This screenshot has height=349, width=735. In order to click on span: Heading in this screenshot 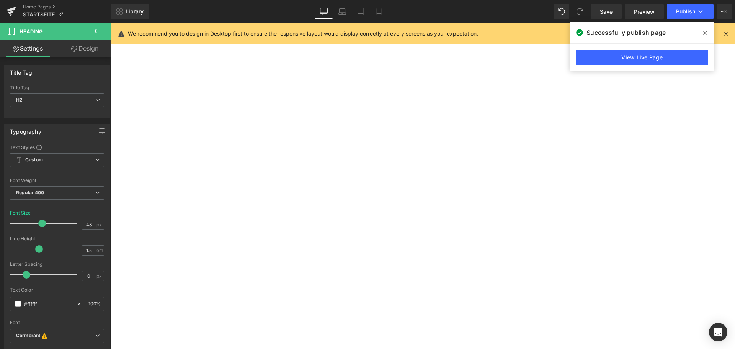, I will do `click(31, 31)`.